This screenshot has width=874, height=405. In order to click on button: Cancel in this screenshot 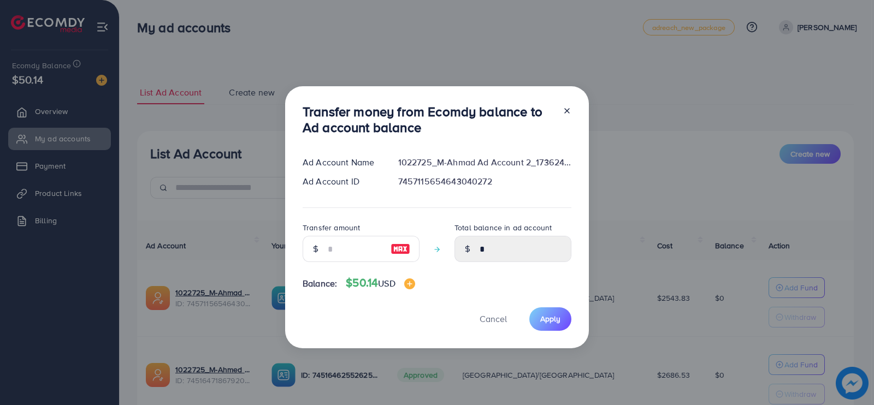, I will do `click(493, 319)`.